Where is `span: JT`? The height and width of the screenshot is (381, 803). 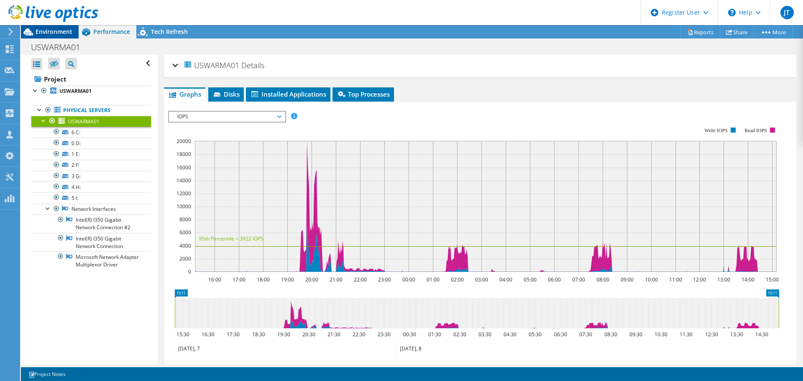 span: JT is located at coordinates (787, 13).